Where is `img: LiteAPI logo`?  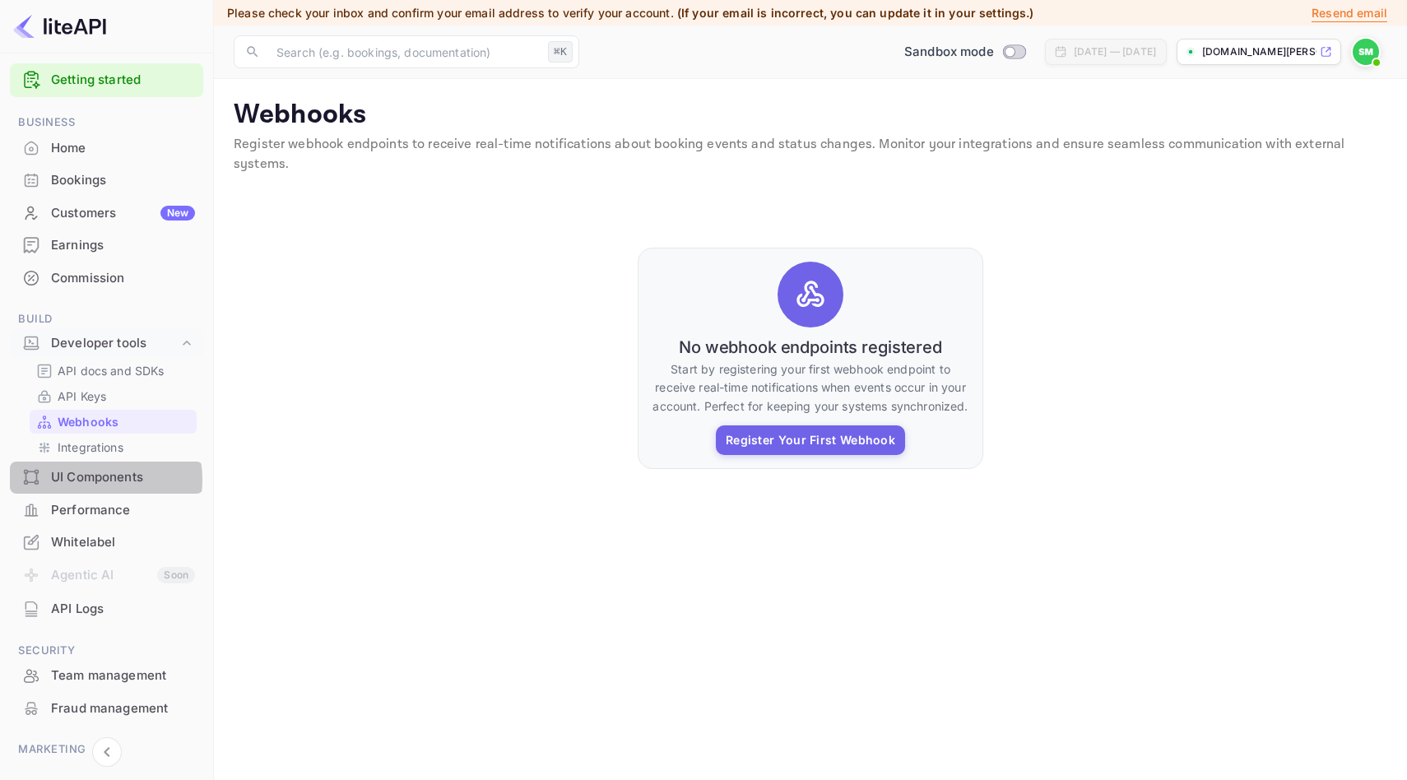
img: LiteAPI logo is located at coordinates (59, 26).